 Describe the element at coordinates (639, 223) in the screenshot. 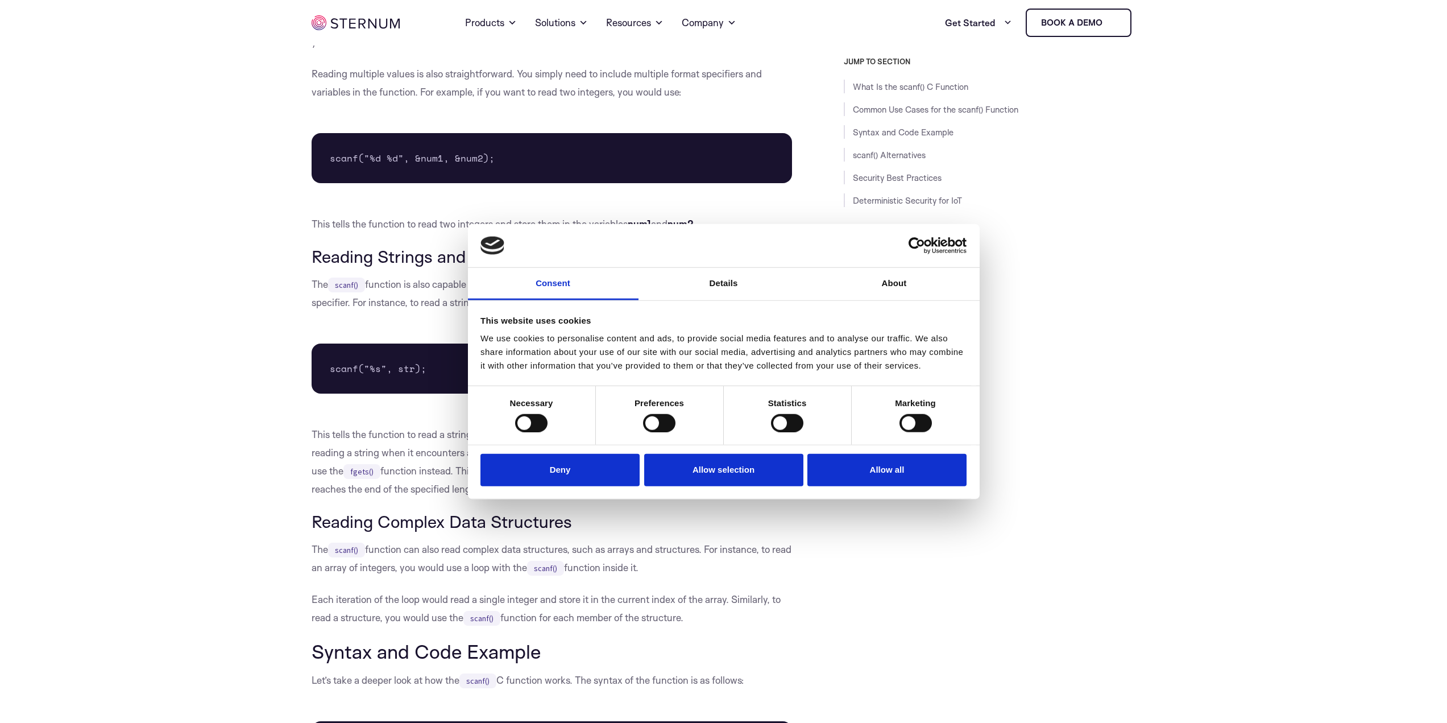

I see `strong: num1` at that location.